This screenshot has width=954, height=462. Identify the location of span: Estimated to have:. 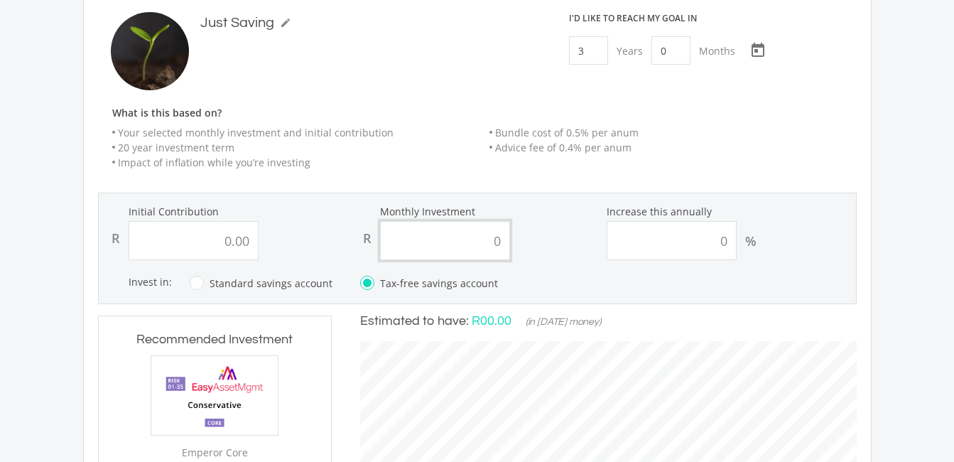
(414, 320).